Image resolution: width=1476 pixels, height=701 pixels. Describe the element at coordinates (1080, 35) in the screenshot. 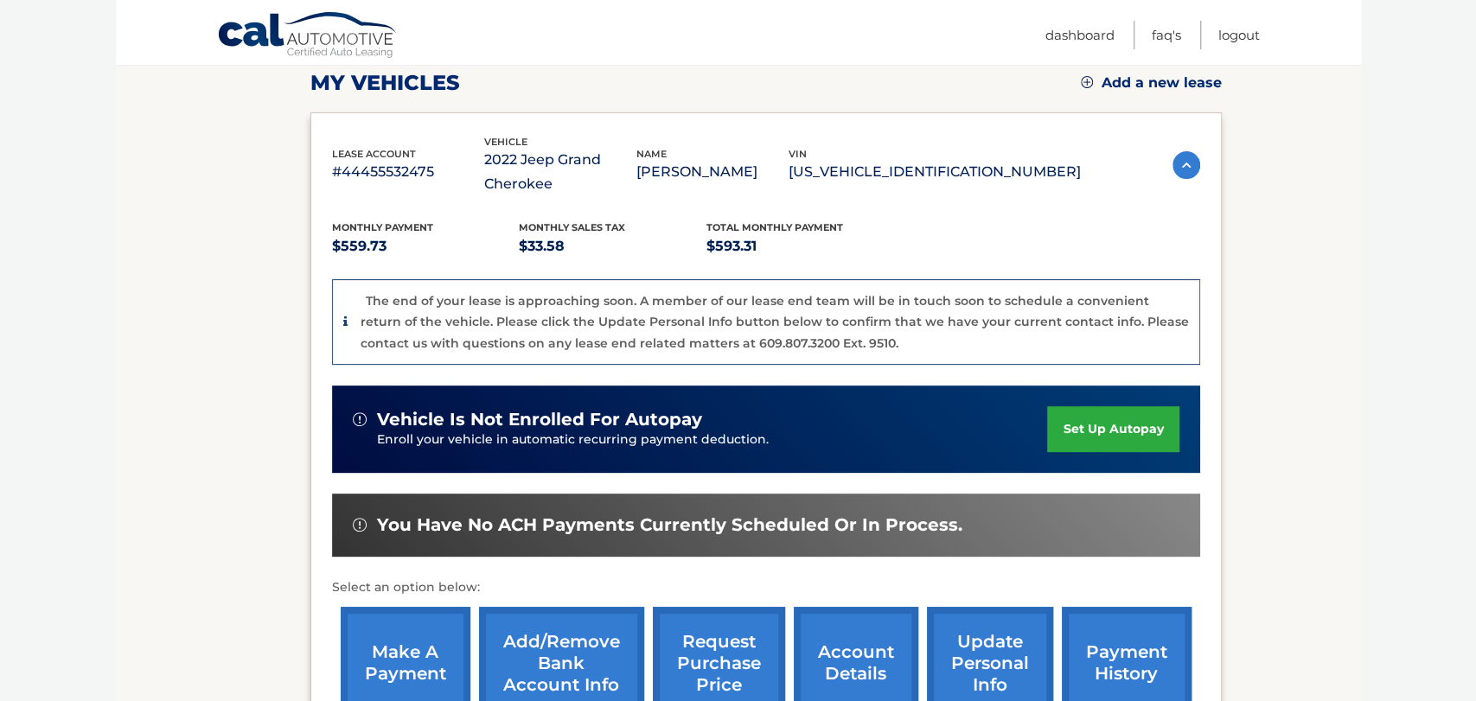

I see `a: Dashboard` at that location.